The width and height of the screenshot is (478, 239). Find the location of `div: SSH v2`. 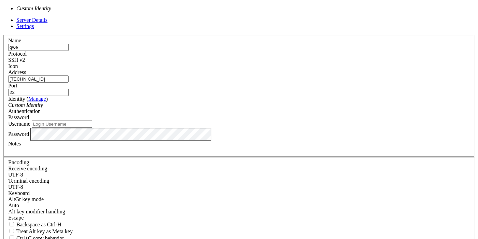

div: SSH v2 is located at coordinates (239, 60).